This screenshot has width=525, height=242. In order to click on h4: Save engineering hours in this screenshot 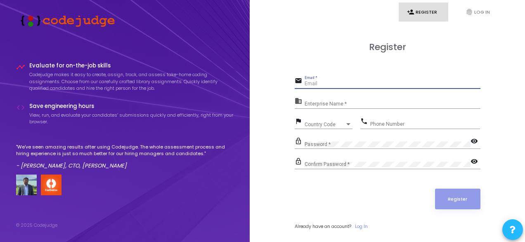, I will do `click(132, 106)`.